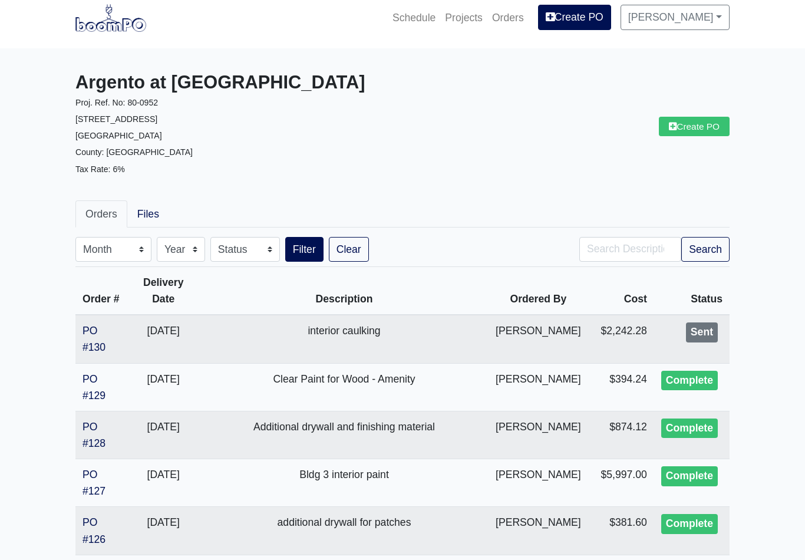 The image size is (805, 560). What do you see at coordinates (705, 250) in the screenshot?
I see `button: Search` at bounding box center [705, 250].